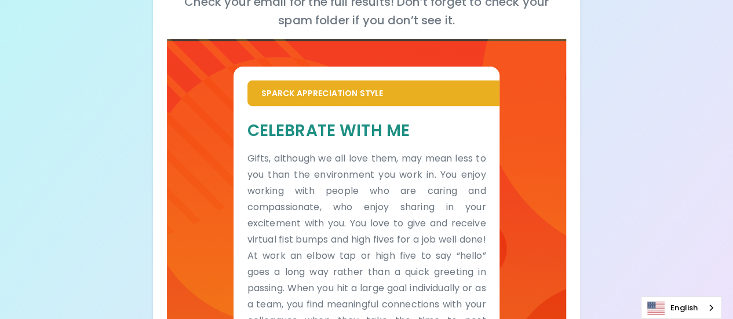  Describe the element at coordinates (374, 93) in the screenshot. I see `p: Sparck Appreciation Style` at that location.